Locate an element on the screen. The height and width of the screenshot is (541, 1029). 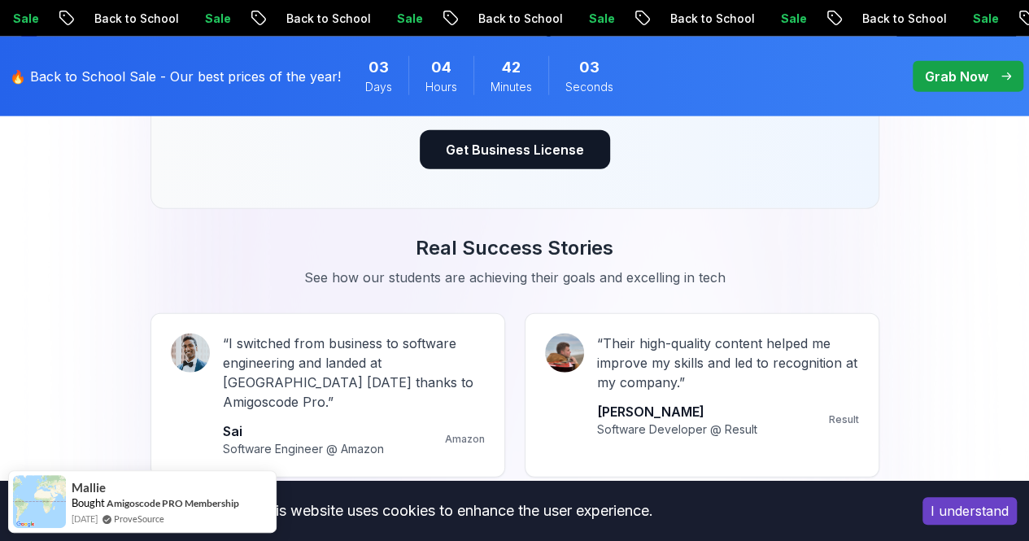
span: Bought is located at coordinates (88, 503).